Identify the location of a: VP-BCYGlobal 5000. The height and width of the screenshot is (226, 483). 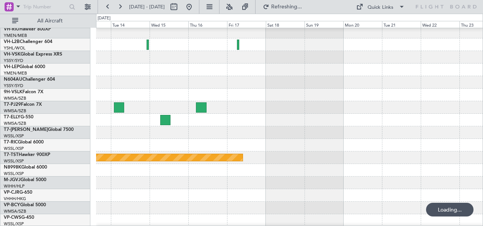
(25, 205).